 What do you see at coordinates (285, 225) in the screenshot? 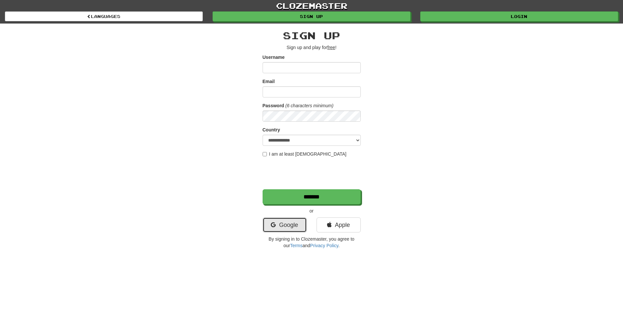
I see `a: Google` at bounding box center [285, 225].